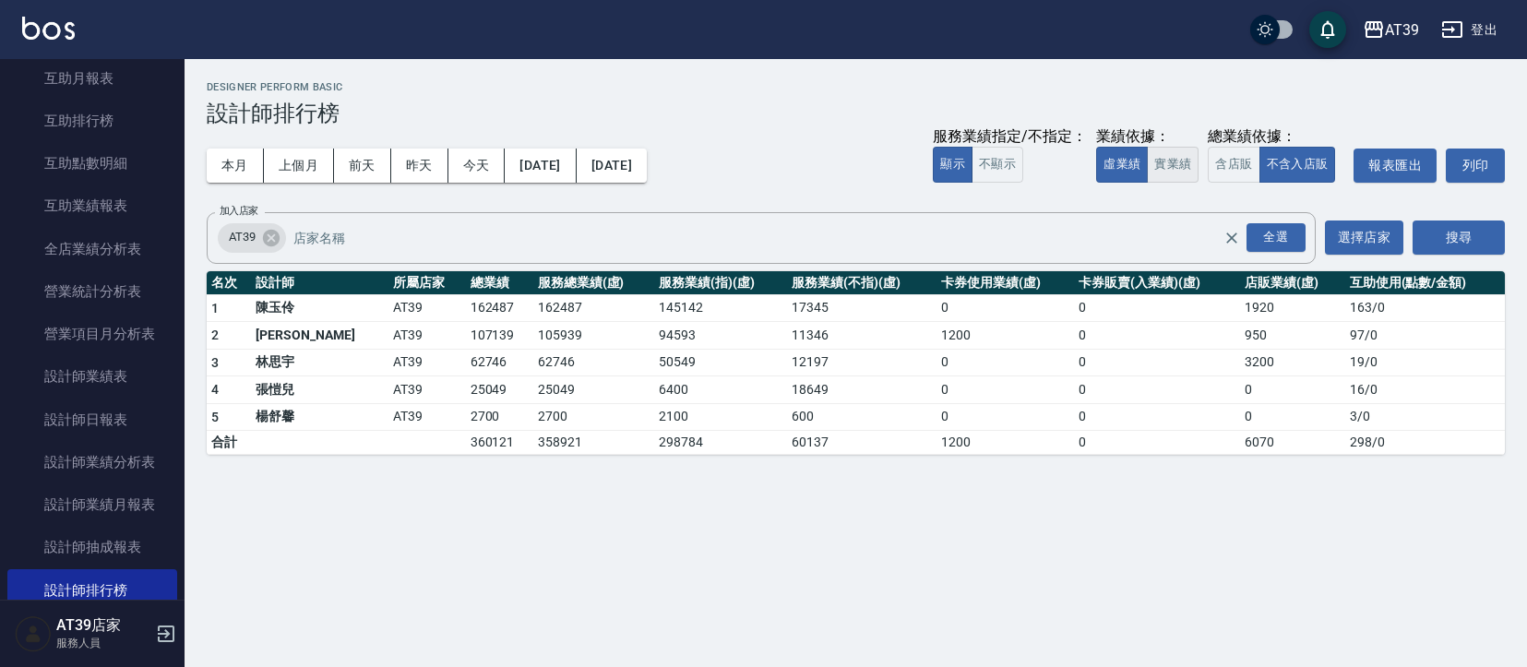 Image resolution: width=1527 pixels, height=667 pixels. I want to click on th: 店販業績(虛), so click(1293, 283).